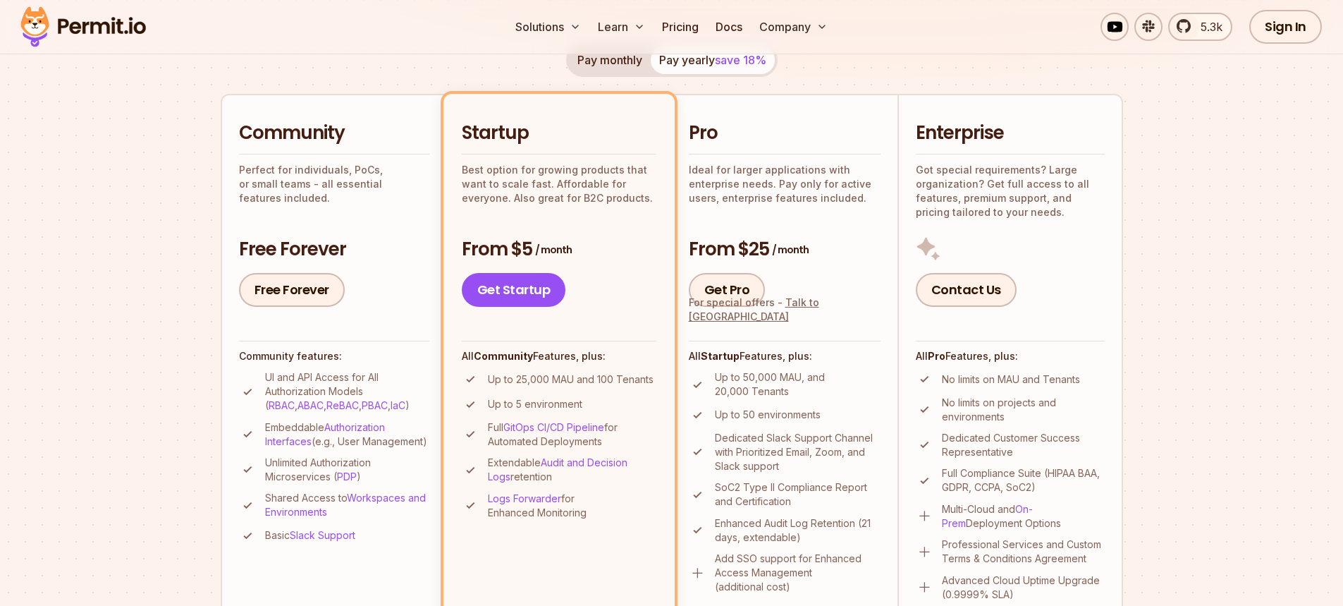 The width and height of the screenshot is (1343, 606). I want to click on p: Advanced Cloud Uptime Upgrade (0.9999% SLA), so click(1023, 587).